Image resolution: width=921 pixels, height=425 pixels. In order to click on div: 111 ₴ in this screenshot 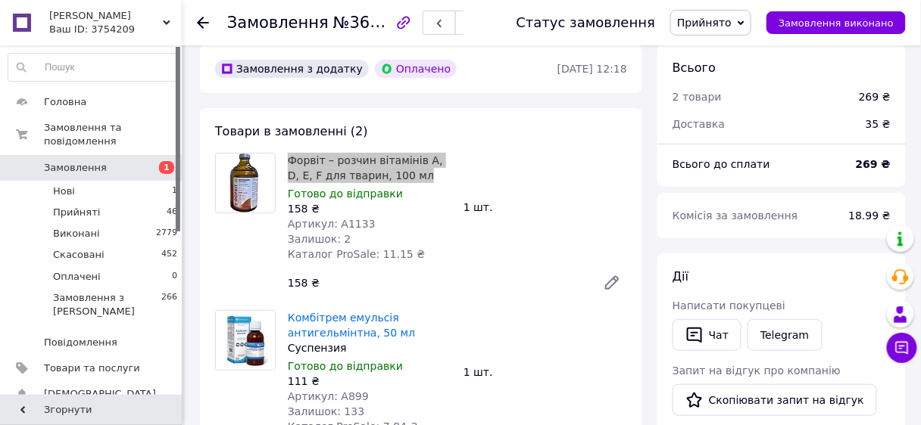, I will do `click(369, 382)`.